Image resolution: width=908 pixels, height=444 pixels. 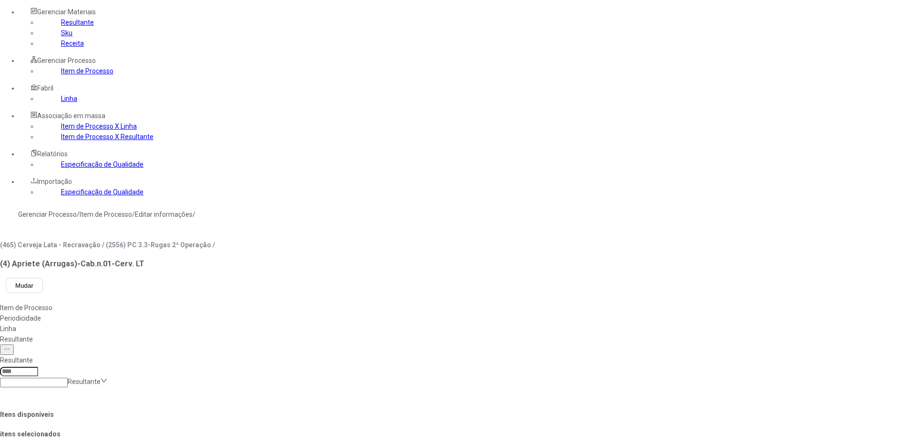 What do you see at coordinates (99, 126) in the screenshot?
I see `a: Item de Processo X Linha` at bounding box center [99, 126].